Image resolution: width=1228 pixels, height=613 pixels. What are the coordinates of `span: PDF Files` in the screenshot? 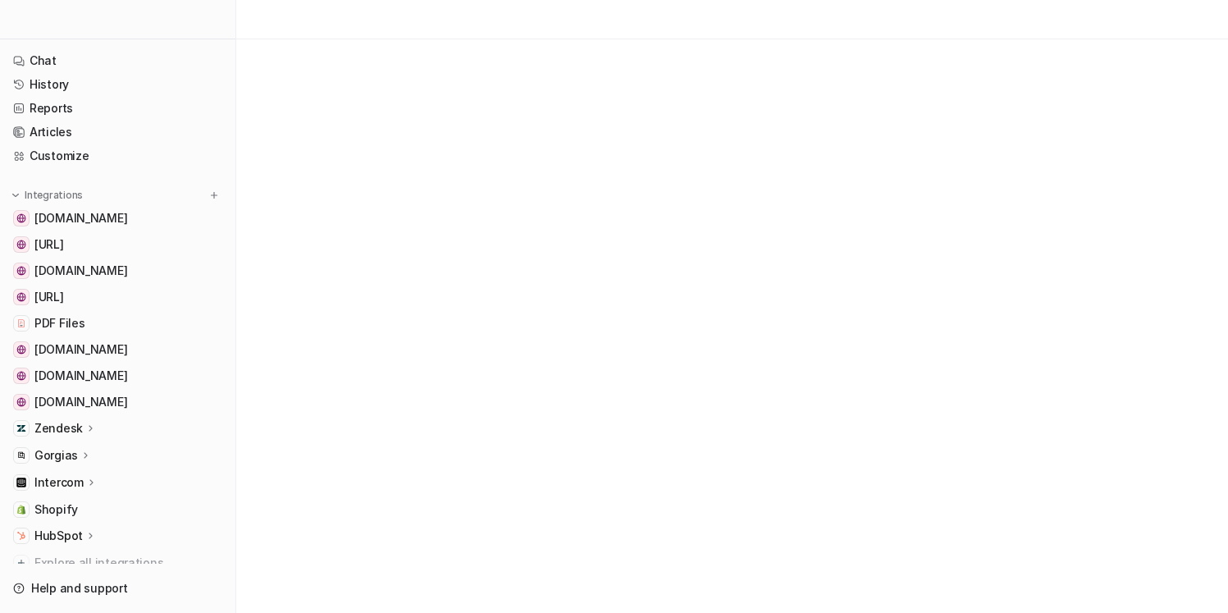 It's located at (59, 323).